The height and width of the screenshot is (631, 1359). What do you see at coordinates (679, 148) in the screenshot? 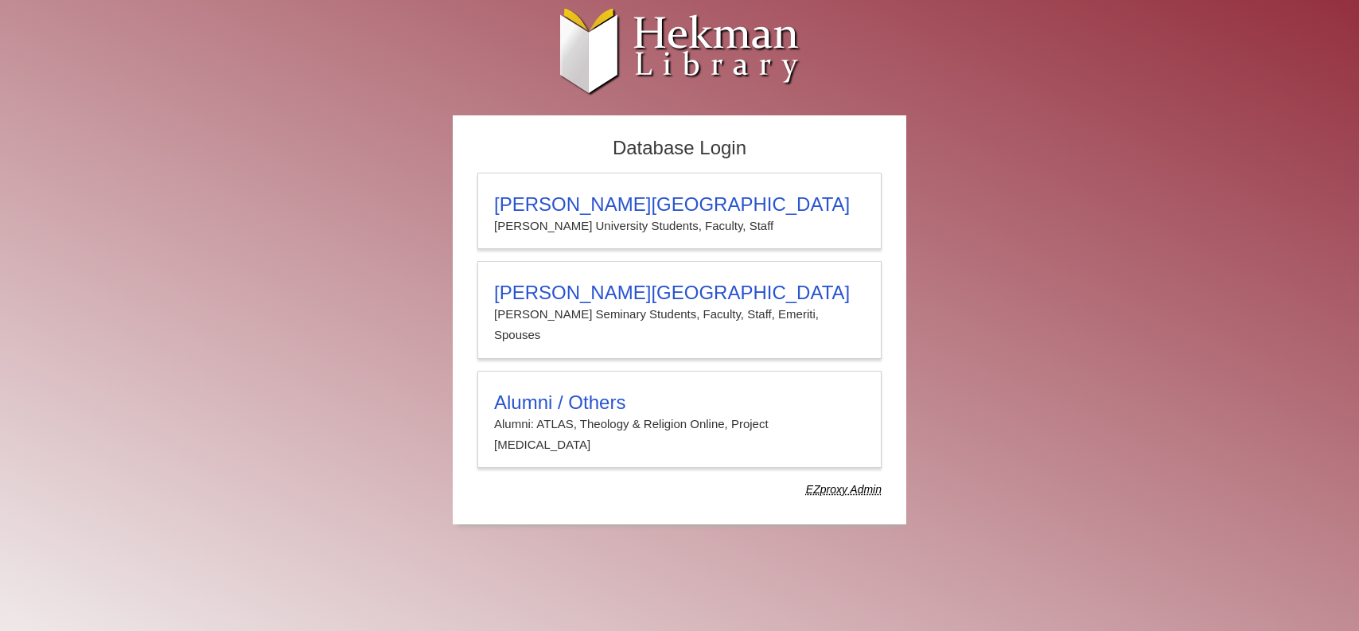
I see `h2: Database Login` at bounding box center [679, 148].